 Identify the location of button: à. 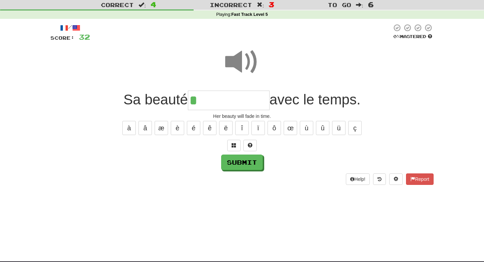
(129, 128).